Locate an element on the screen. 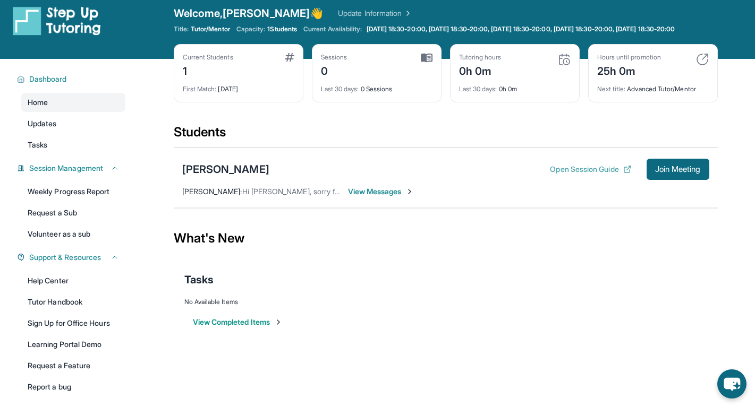 Image resolution: width=755 pixels, height=407 pixels. button: Dashboard is located at coordinates (72, 79).